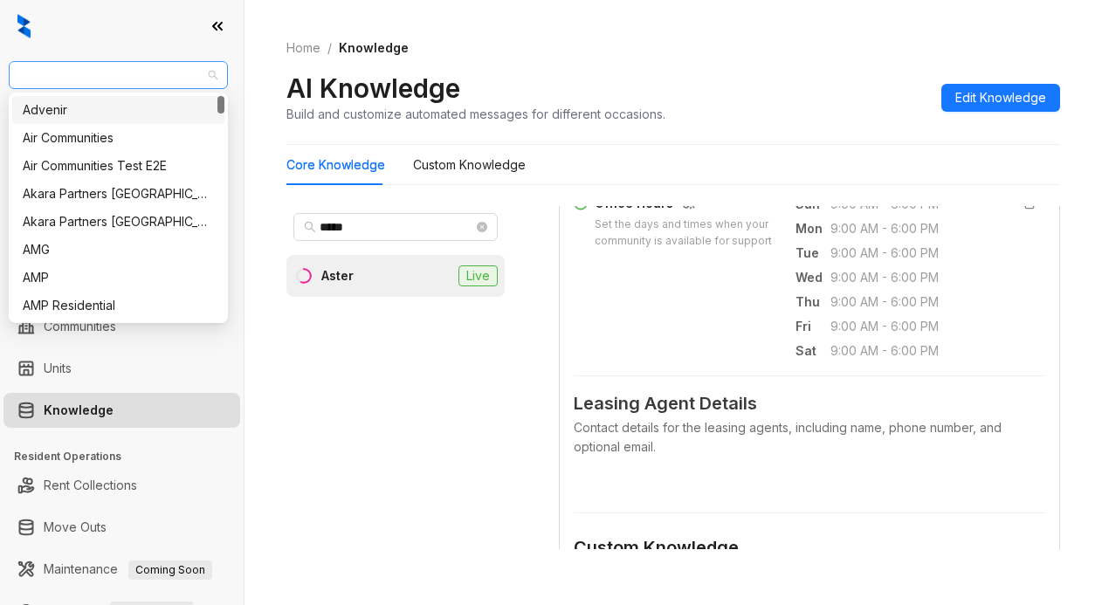 The height and width of the screenshot is (605, 1102). Describe the element at coordinates (75, 527) in the screenshot. I see `a: Move Outs` at that location.